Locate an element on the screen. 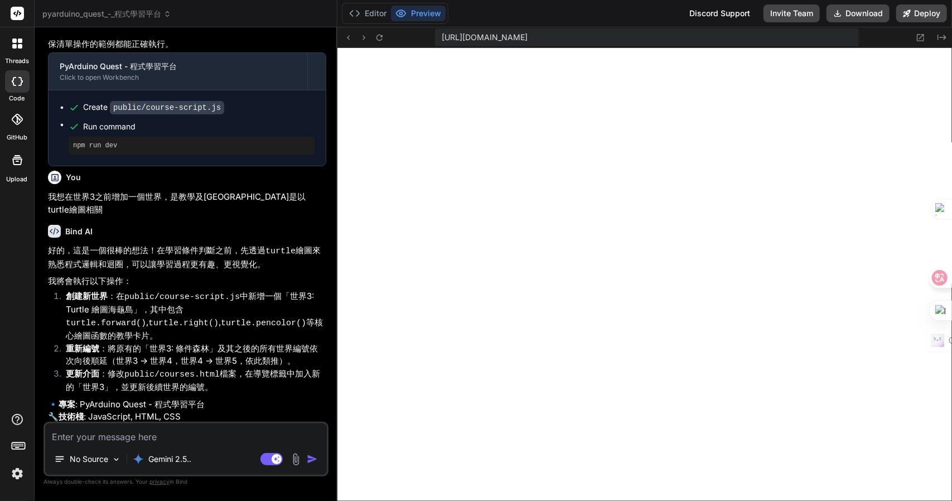  pre: npm run dev is located at coordinates (191, 146).